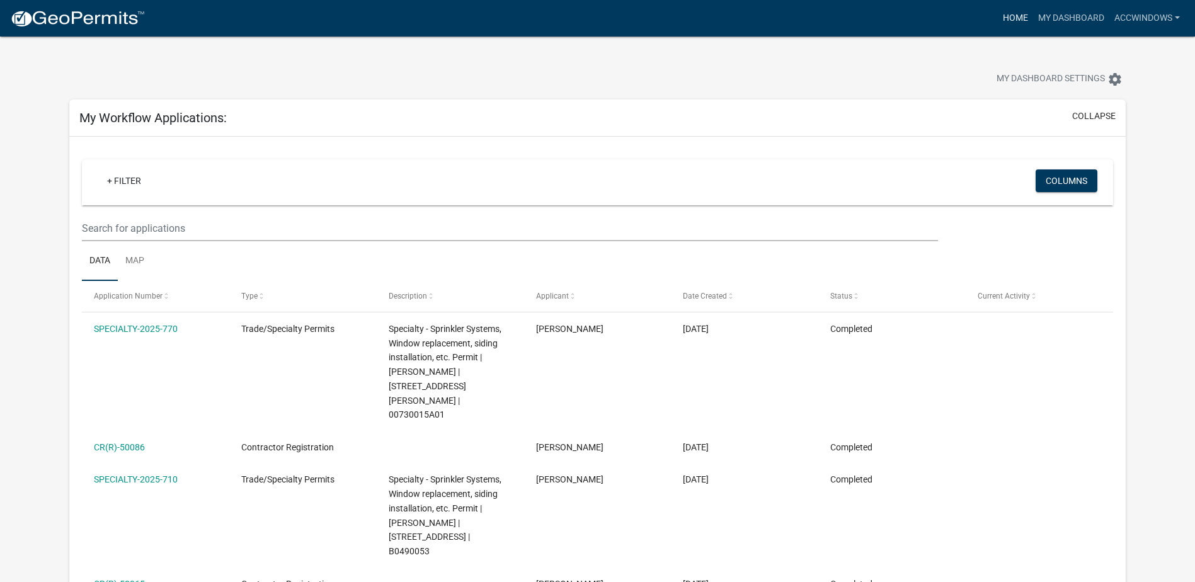 This screenshot has width=1195, height=582. Describe the element at coordinates (744, 296) in the screenshot. I see `datatable-header-cell: Date Created` at that location.